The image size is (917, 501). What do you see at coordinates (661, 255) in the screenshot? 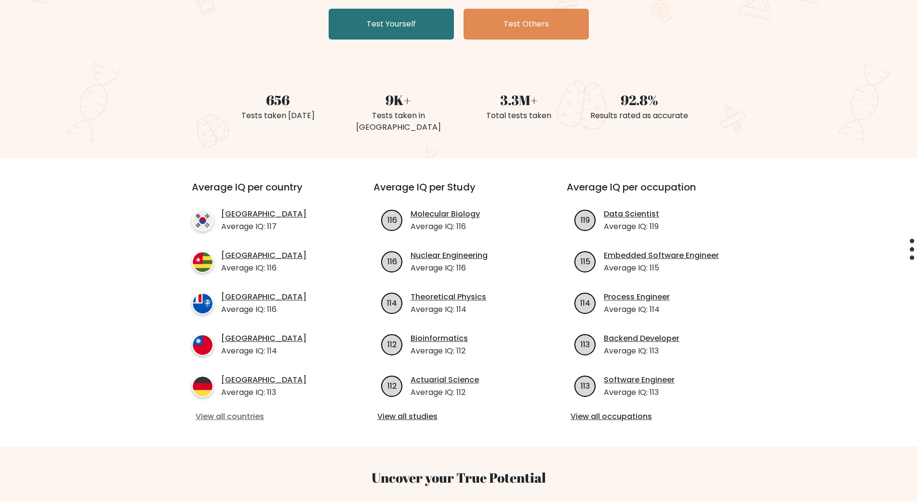
I see `a: Embedded Software Engineer` at bounding box center [661, 255].